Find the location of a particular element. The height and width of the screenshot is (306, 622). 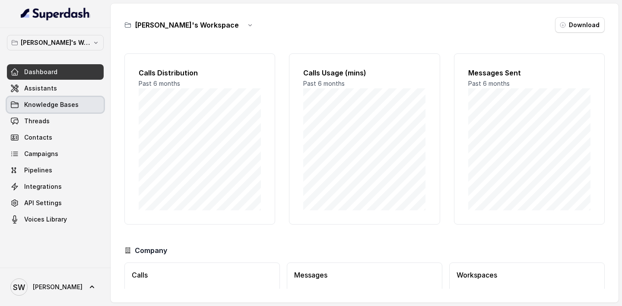

span: Assistants is located at coordinates (41, 88).